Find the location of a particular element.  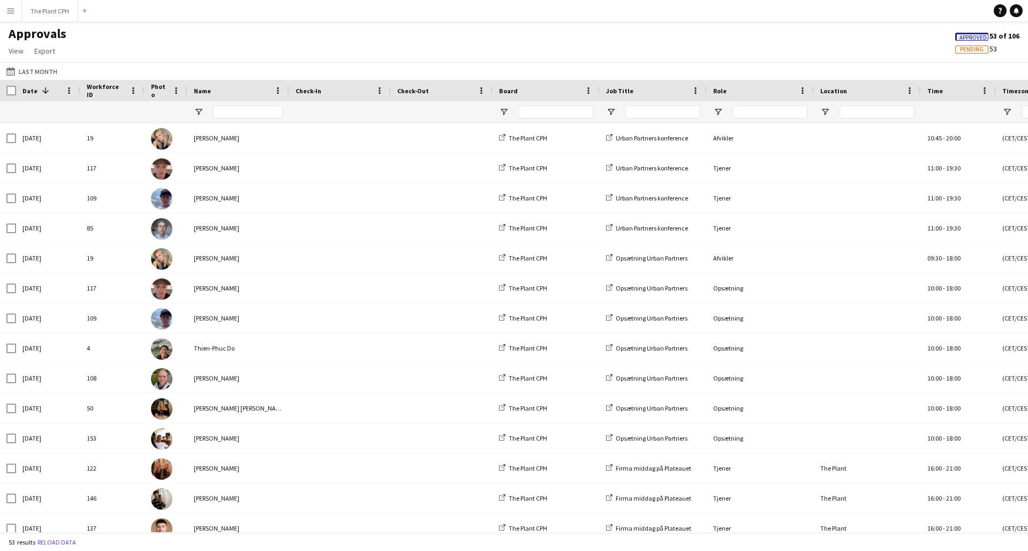

button: Reload data is located at coordinates (57, 542).